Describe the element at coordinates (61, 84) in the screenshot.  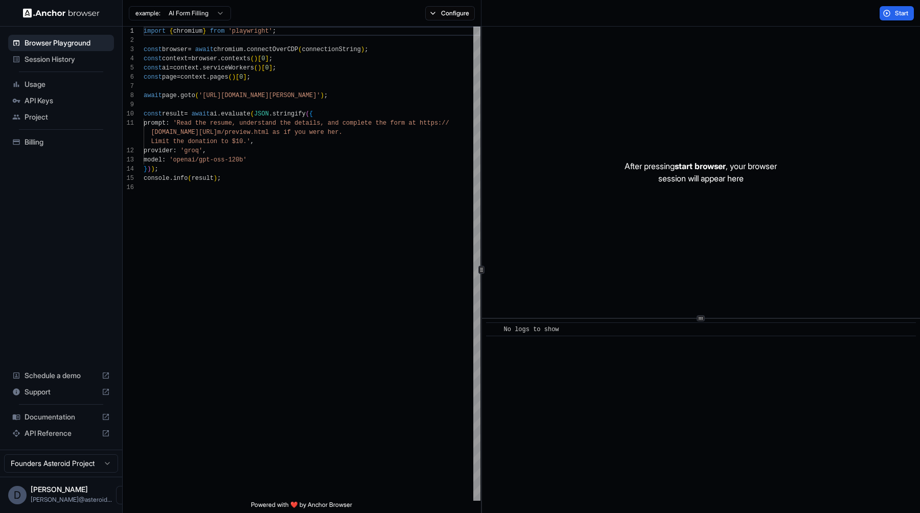
I see `div: Usage` at that location.